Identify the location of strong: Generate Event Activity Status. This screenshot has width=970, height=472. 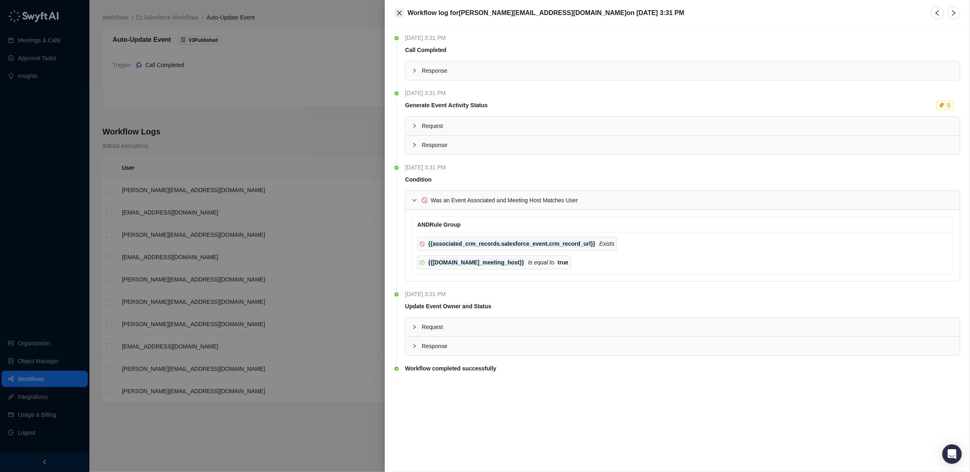
(446, 105).